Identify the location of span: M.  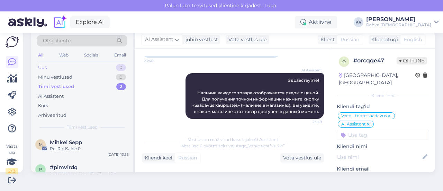
(41, 144).